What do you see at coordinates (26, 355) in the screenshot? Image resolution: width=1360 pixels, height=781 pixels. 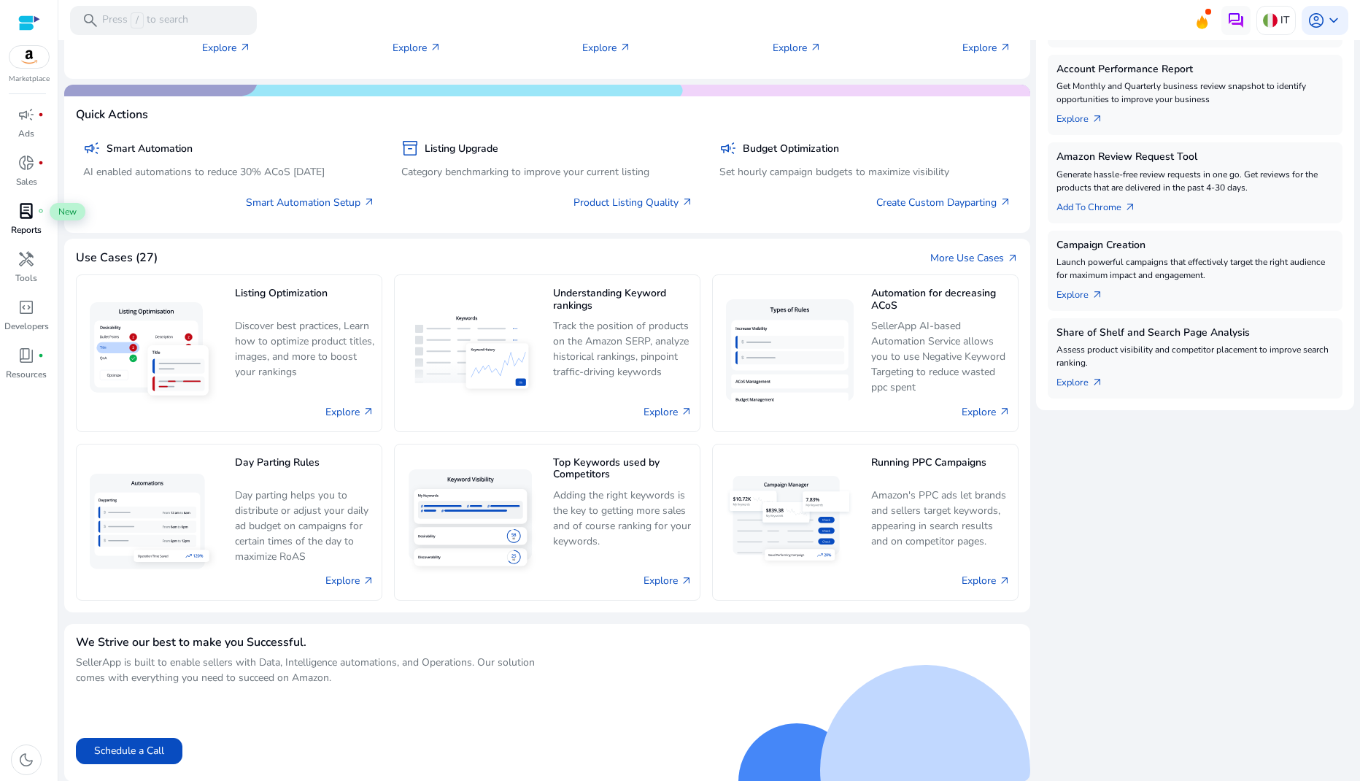 I see `span: book_4` at bounding box center [26, 355].